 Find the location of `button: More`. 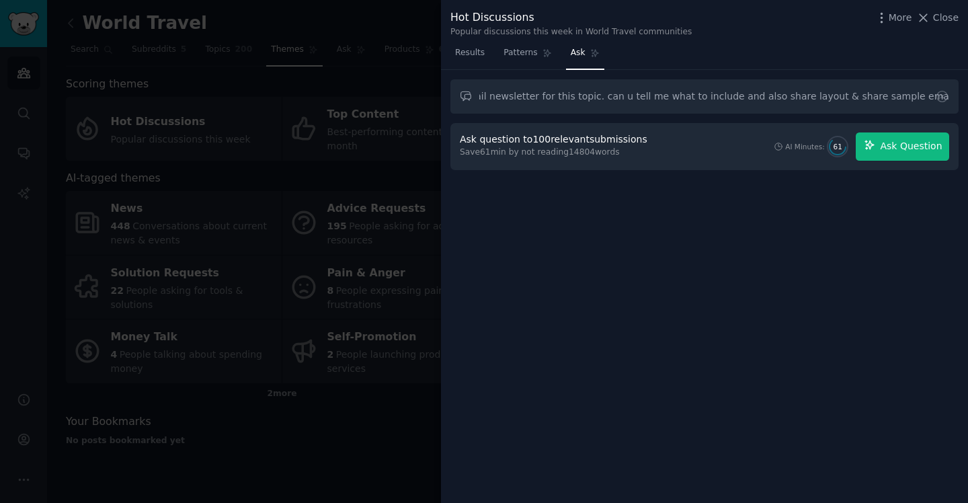

button: More is located at coordinates (894, 17).